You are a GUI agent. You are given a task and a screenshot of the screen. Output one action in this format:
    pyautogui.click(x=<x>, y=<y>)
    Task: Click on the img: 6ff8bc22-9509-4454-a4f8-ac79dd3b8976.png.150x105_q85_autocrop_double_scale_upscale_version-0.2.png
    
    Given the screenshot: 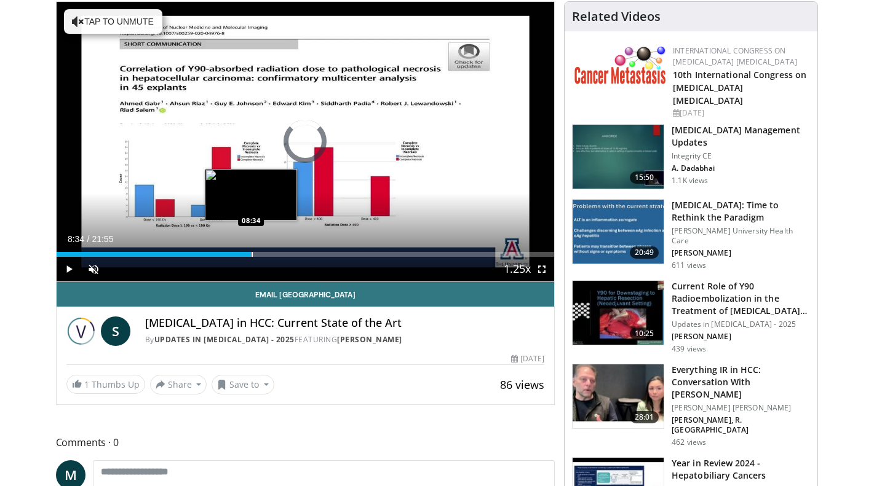 What is the action you would take?
    pyautogui.click(x=620, y=65)
    